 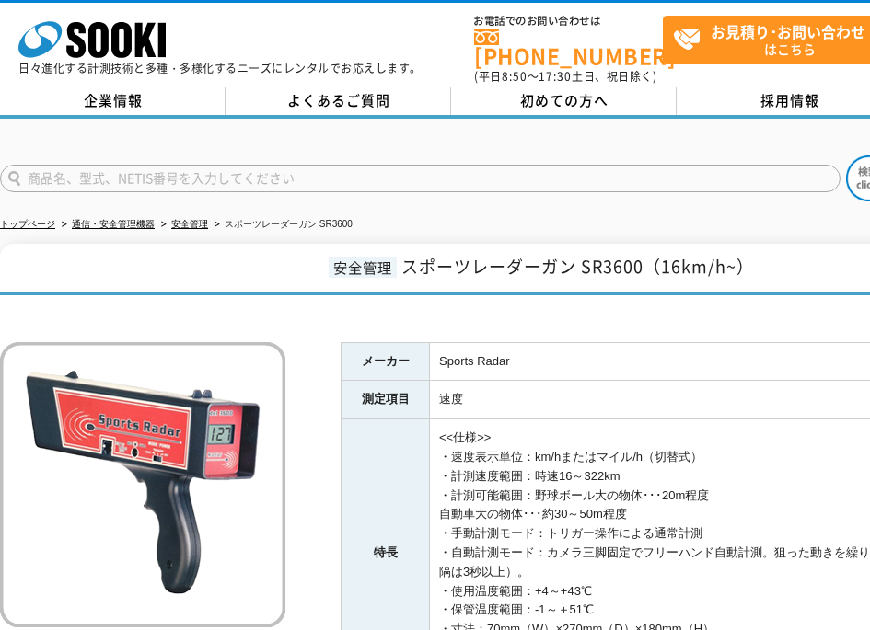 I want to click on th: 測定項目, so click(x=386, y=400).